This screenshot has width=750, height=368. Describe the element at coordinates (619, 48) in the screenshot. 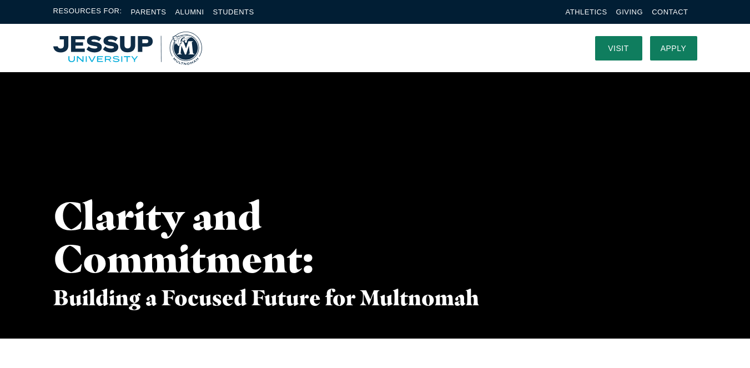

I see `a: Visit` at that location.